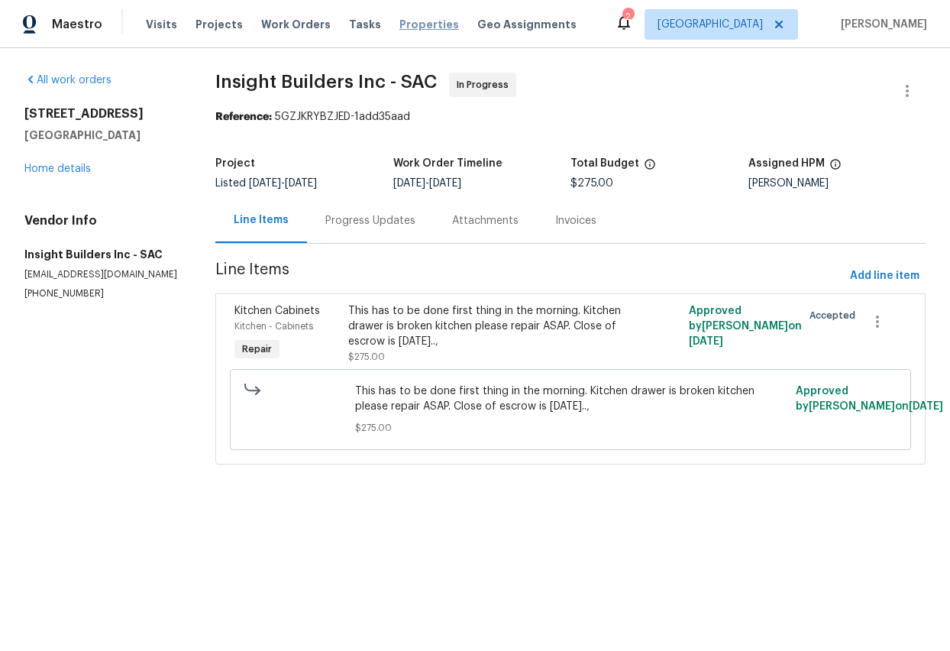 The height and width of the screenshot is (651, 950). What do you see at coordinates (219, 24) in the screenshot?
I see `span: Projects` at bounding box center [219, 24].